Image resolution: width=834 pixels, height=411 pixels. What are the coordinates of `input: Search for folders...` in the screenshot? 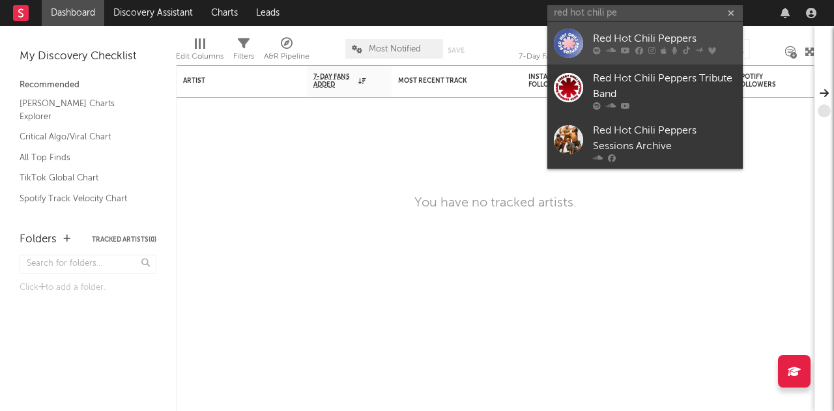 It's located at (88, 264).